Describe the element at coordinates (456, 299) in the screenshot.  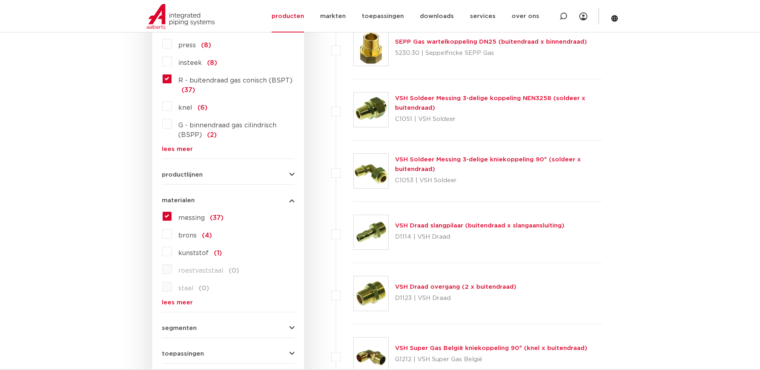
I see `p: D1123 | VSH Draad` at that location.